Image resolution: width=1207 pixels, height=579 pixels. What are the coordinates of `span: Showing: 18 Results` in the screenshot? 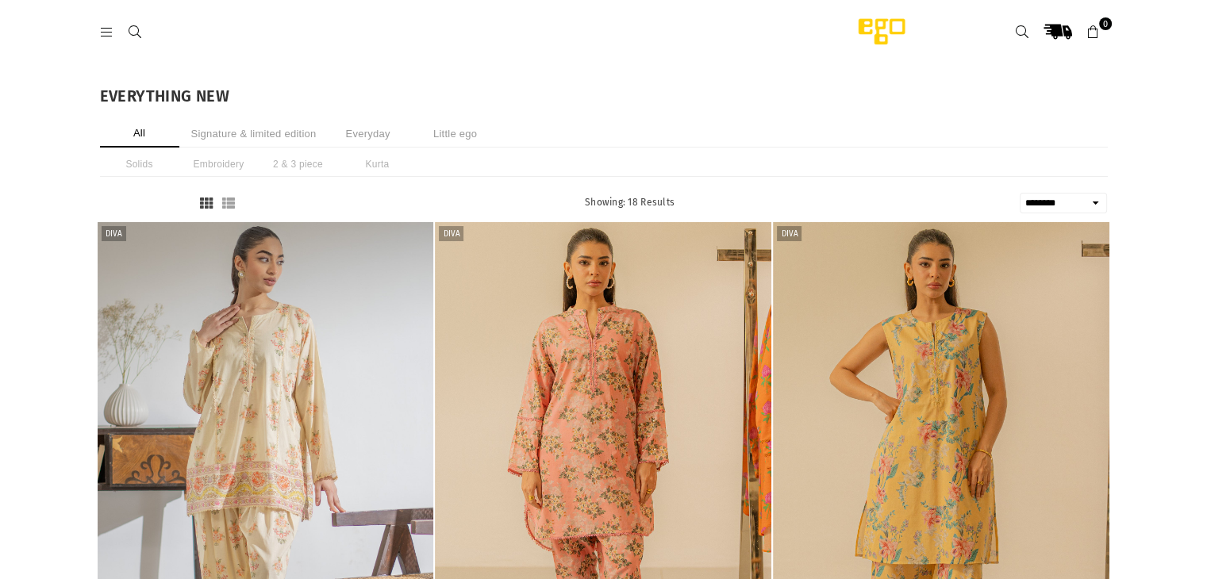 It's located at (629, 202).